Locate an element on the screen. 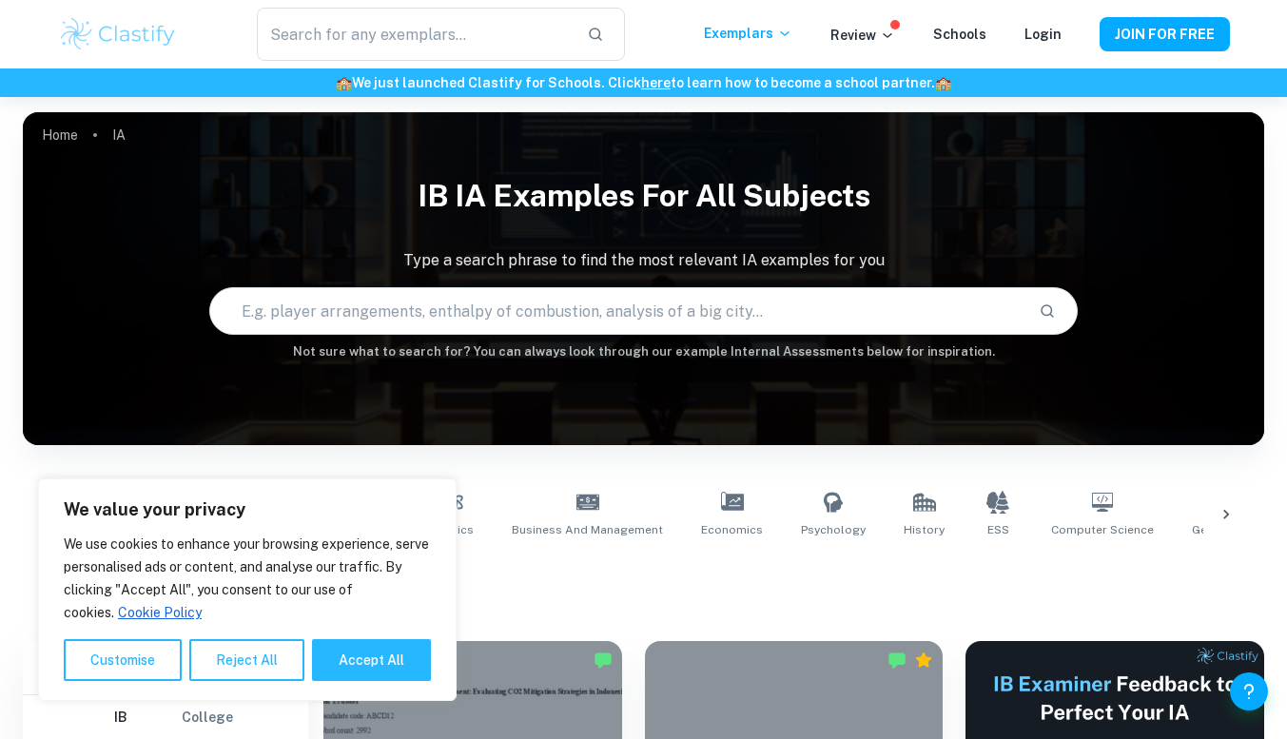  h1: All IA Examples is located at coordinates (643, 579).